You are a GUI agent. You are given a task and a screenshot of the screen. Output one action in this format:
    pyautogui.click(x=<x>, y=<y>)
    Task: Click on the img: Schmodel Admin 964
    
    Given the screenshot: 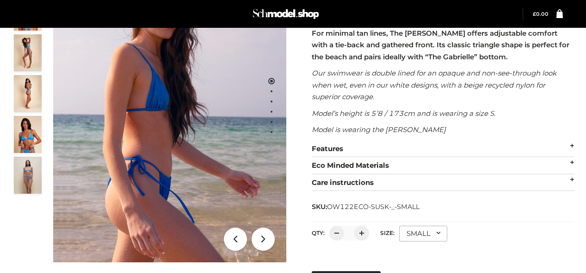 What is the action you would take?
    pyautogui.click(x=286, y=14)
    